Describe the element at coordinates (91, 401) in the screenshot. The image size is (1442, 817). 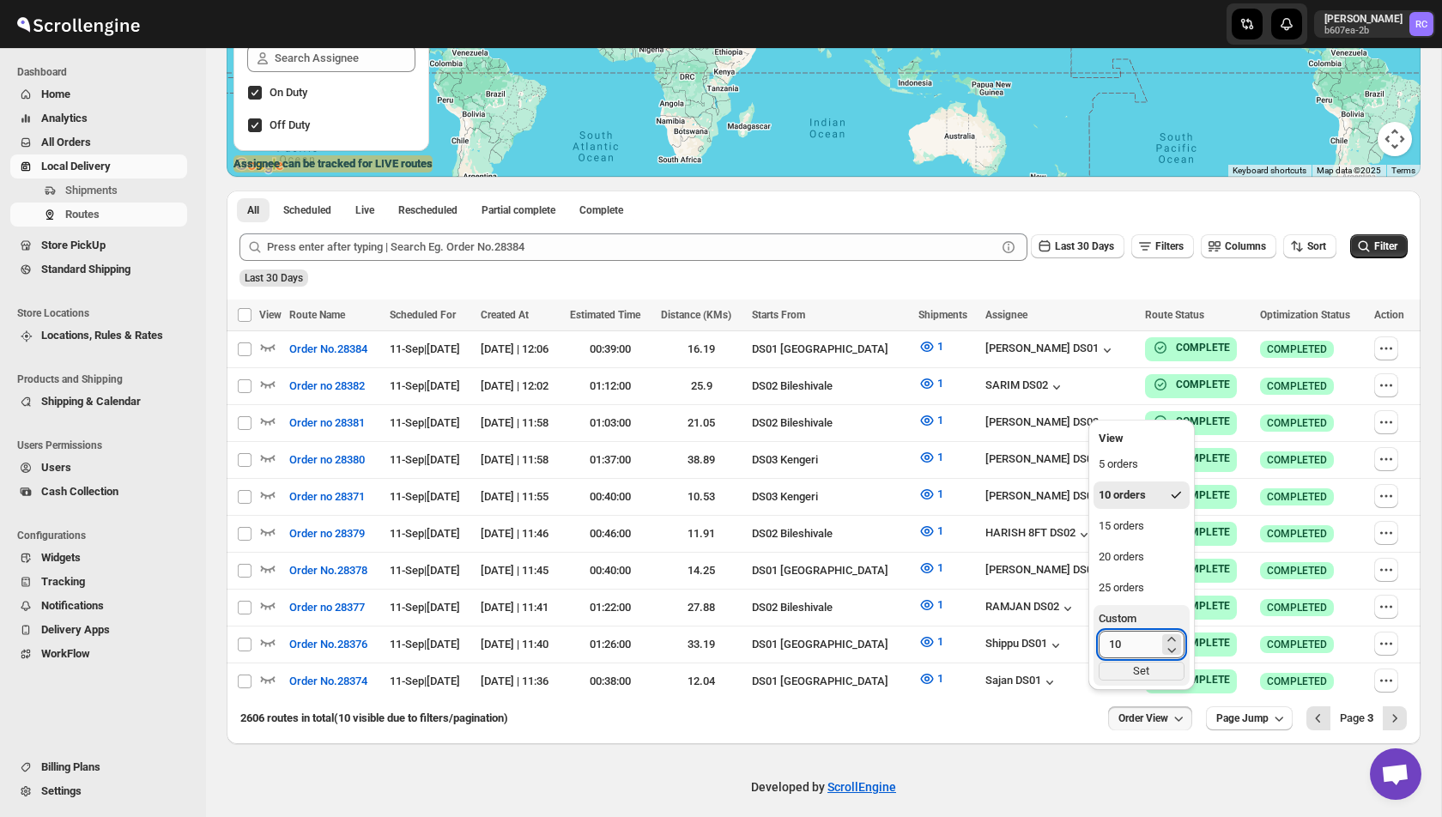
I see `span: Shipping & Calendar` at that location.